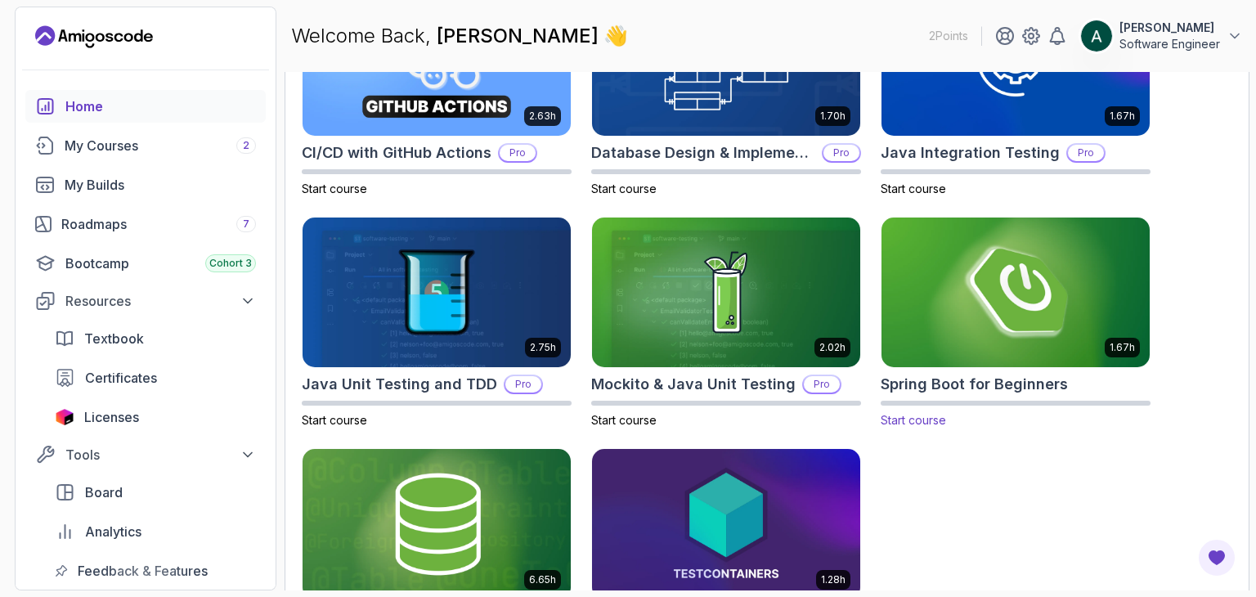 The height and width of the screenshot is (597, 1256). What do you see at coordinates (155, 378) in the screenshot?
I see `a: certificates` at bounding box center [155, 378].